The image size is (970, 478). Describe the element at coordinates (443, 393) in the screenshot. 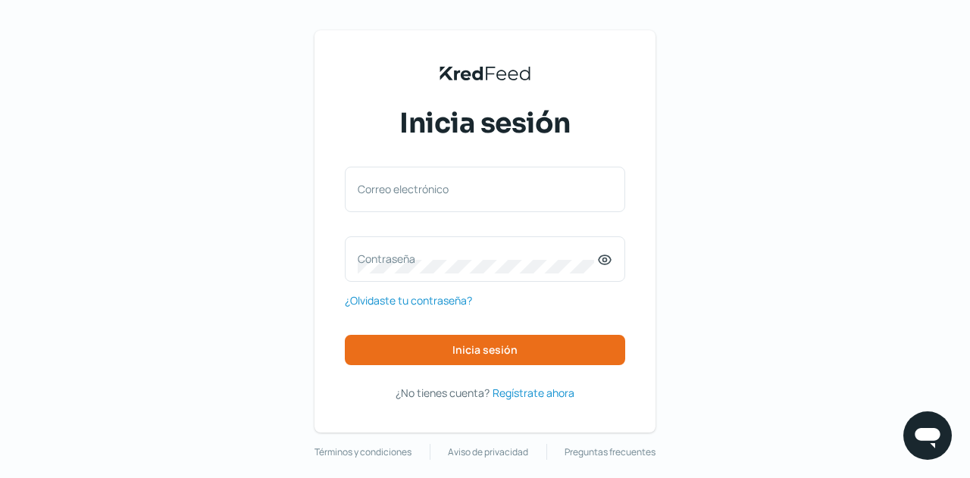

I see `span: ¿No tienes cuenta?` at that location.